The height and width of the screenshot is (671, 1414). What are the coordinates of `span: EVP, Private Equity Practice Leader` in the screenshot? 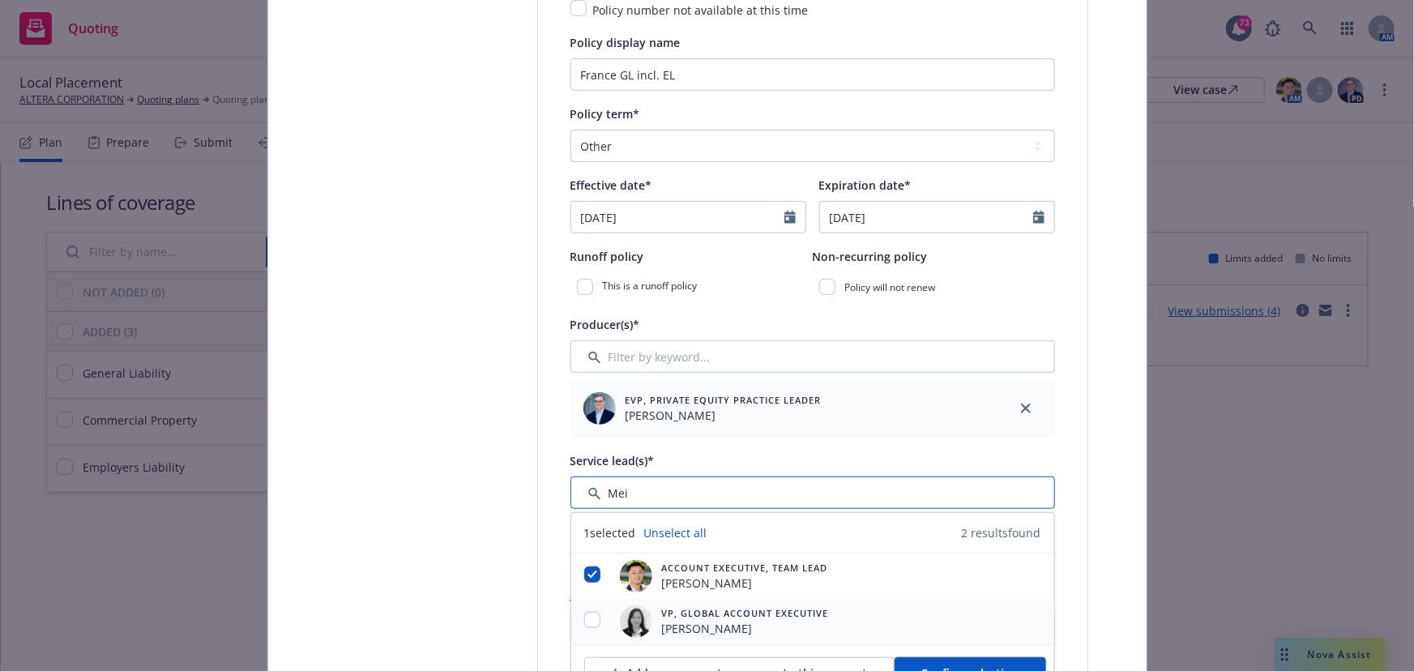 It's located at (724, 400).